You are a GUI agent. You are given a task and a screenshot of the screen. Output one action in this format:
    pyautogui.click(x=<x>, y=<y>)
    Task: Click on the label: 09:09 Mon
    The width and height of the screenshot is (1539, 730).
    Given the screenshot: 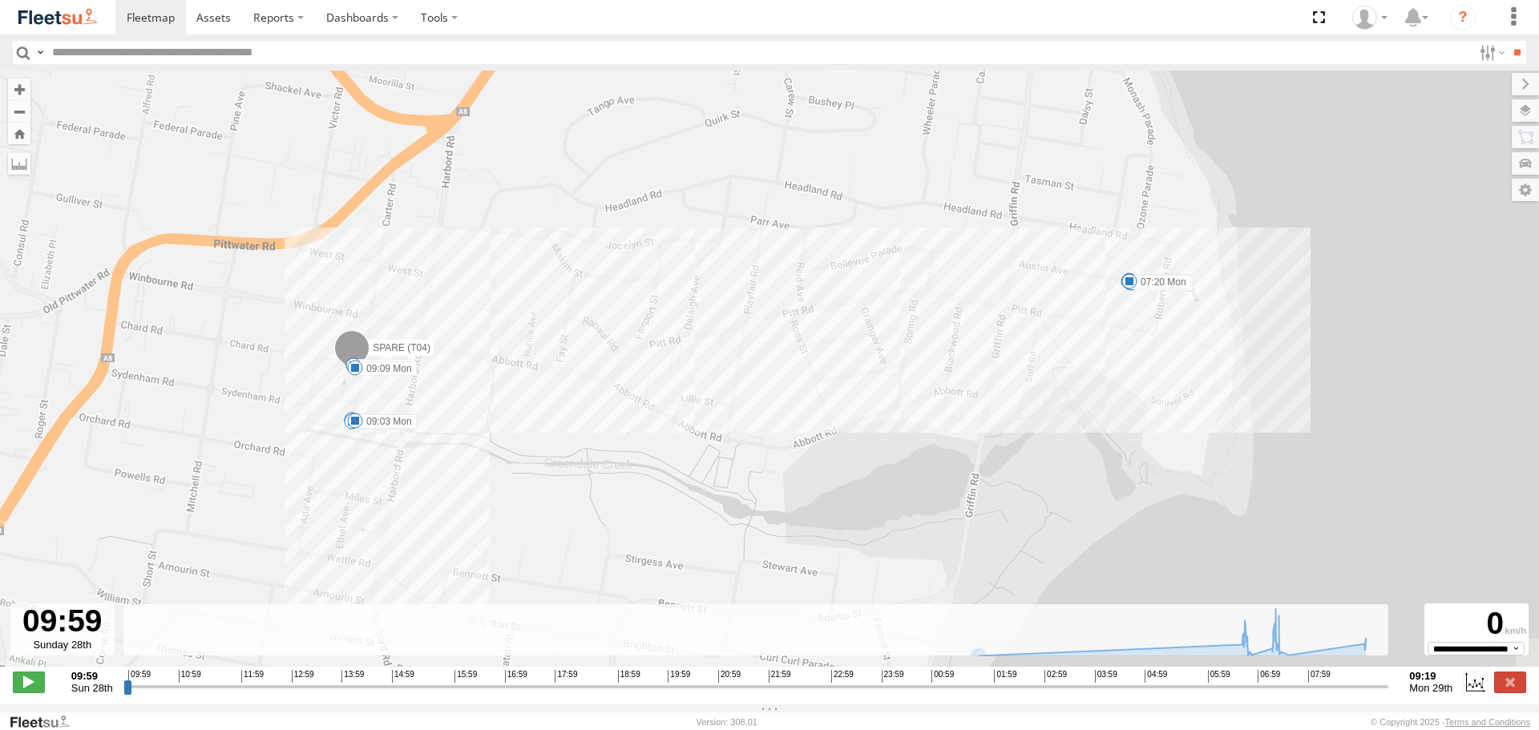 What is the action you would take?
    pyautogui.click(x=385, y=369)
    